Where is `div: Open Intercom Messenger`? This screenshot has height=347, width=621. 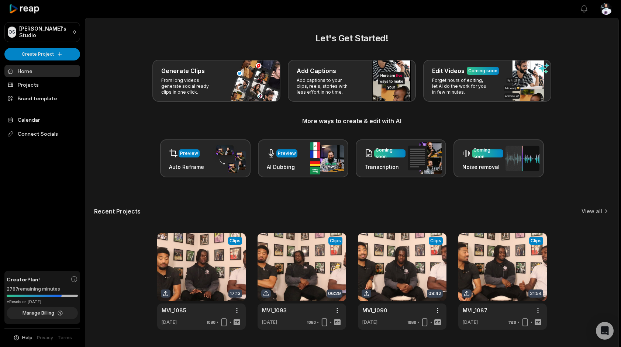
div: Open Intercom Messenger is located at coordinates (605, 331).